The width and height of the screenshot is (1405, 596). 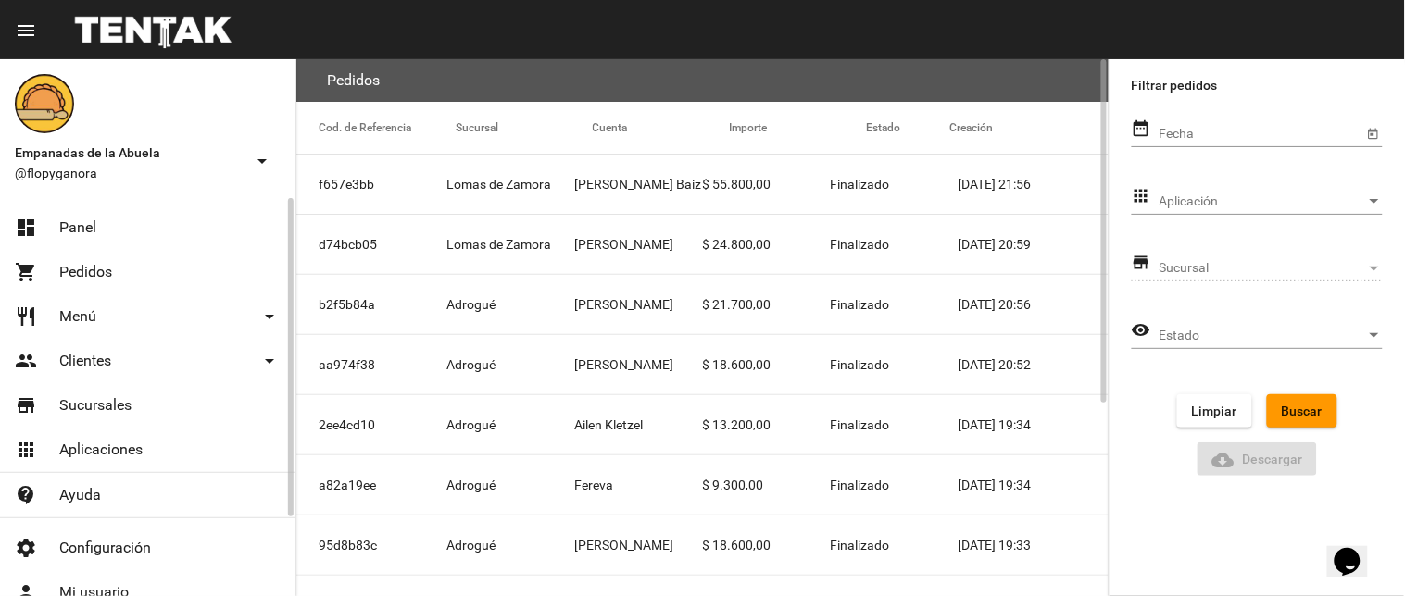 What do you see at coordinates (78, 228) in the screenshot?
I see `span: Panel` at bounding box center [78, 228].